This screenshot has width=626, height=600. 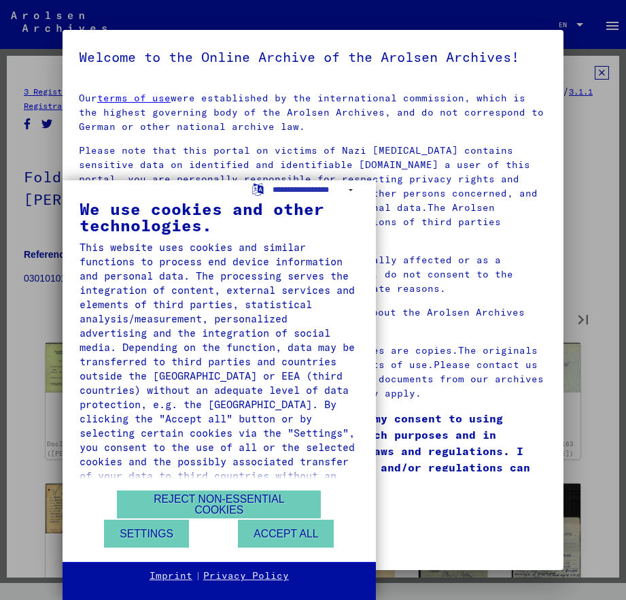 What do you see at coordinates (219, 504) in the screenshot?
I see `button: Reject non-essential cookies` at bounding box center [219, 504].